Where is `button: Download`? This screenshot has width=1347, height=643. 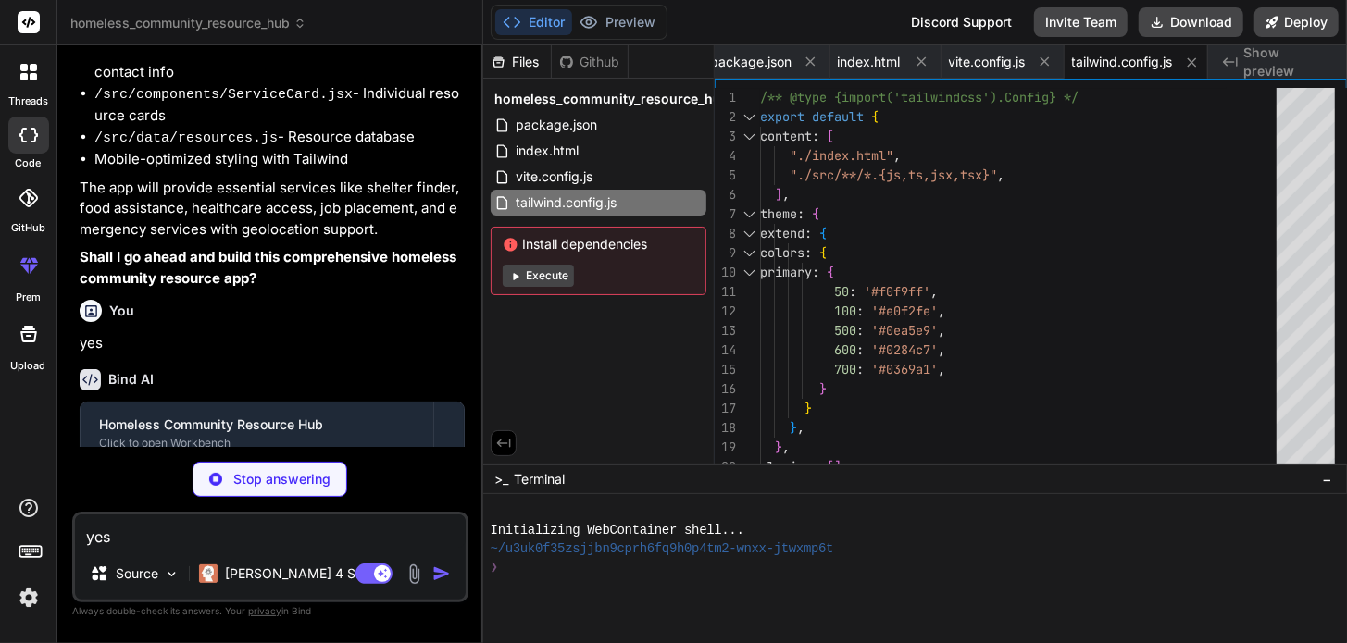 button: Download is located at coordinates (1190, 22).